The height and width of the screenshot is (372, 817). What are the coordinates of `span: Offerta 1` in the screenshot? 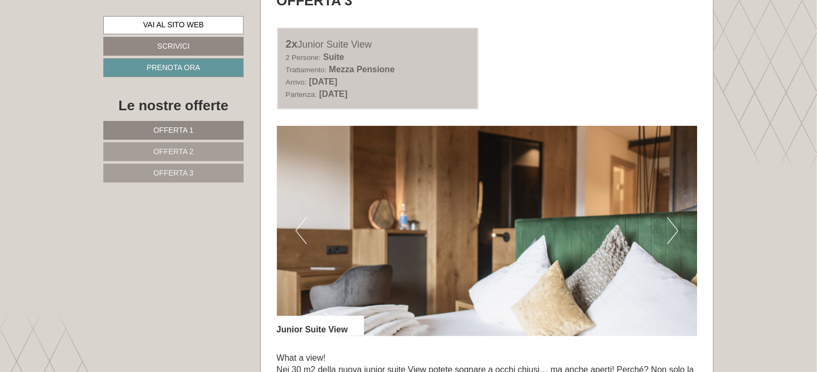 It's located at (174, 130).